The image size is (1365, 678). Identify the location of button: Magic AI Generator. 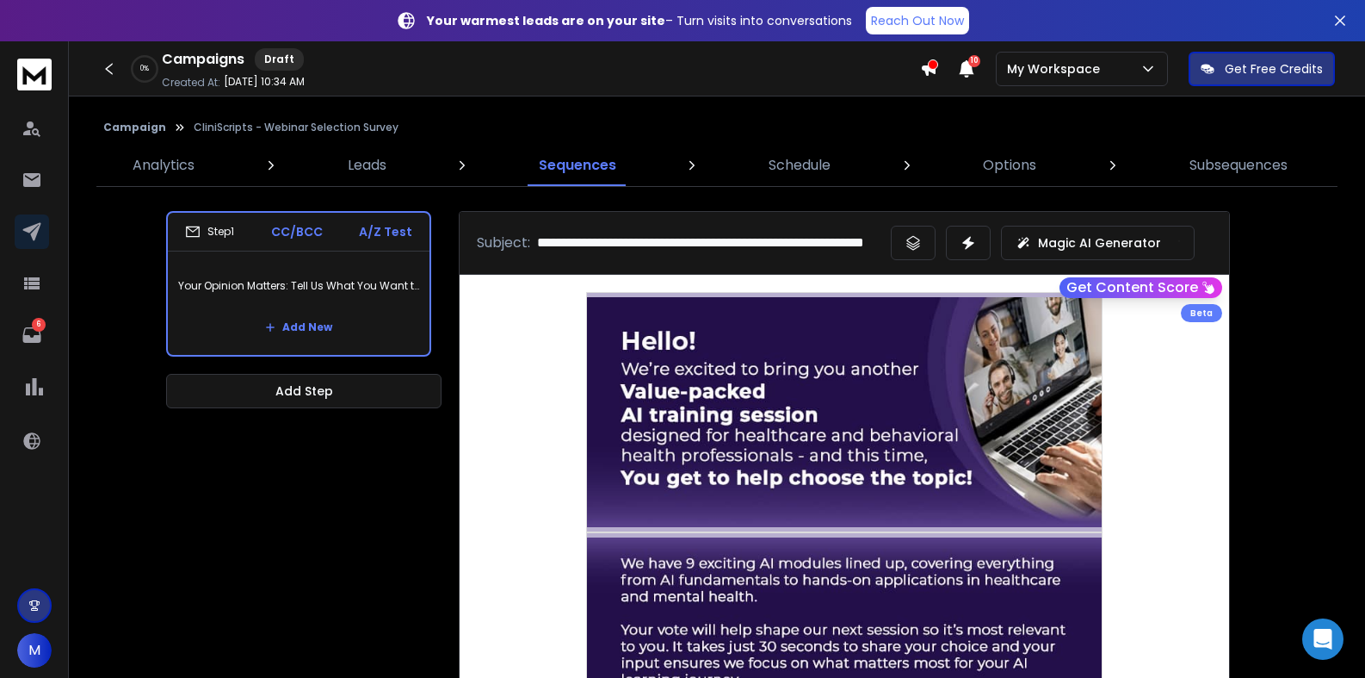
(1098, 243).